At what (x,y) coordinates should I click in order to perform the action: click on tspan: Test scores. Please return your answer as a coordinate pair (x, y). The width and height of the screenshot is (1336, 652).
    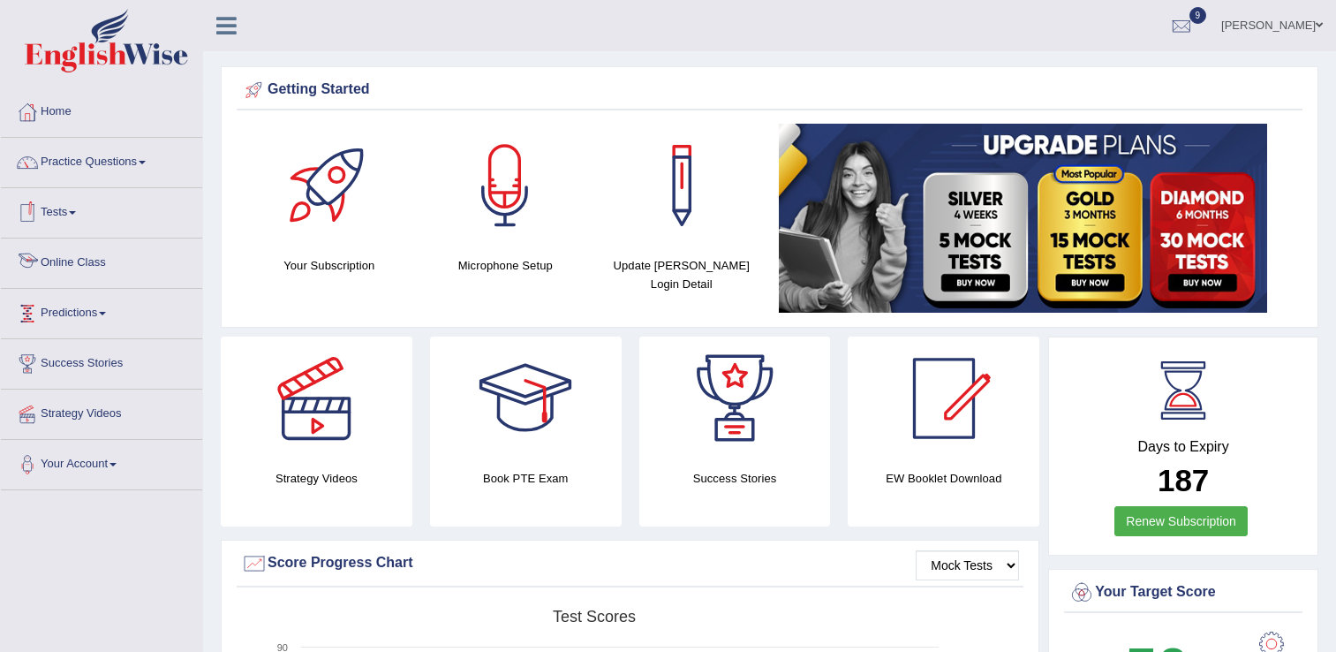
    Looking at the image, I should click on (594, 616).